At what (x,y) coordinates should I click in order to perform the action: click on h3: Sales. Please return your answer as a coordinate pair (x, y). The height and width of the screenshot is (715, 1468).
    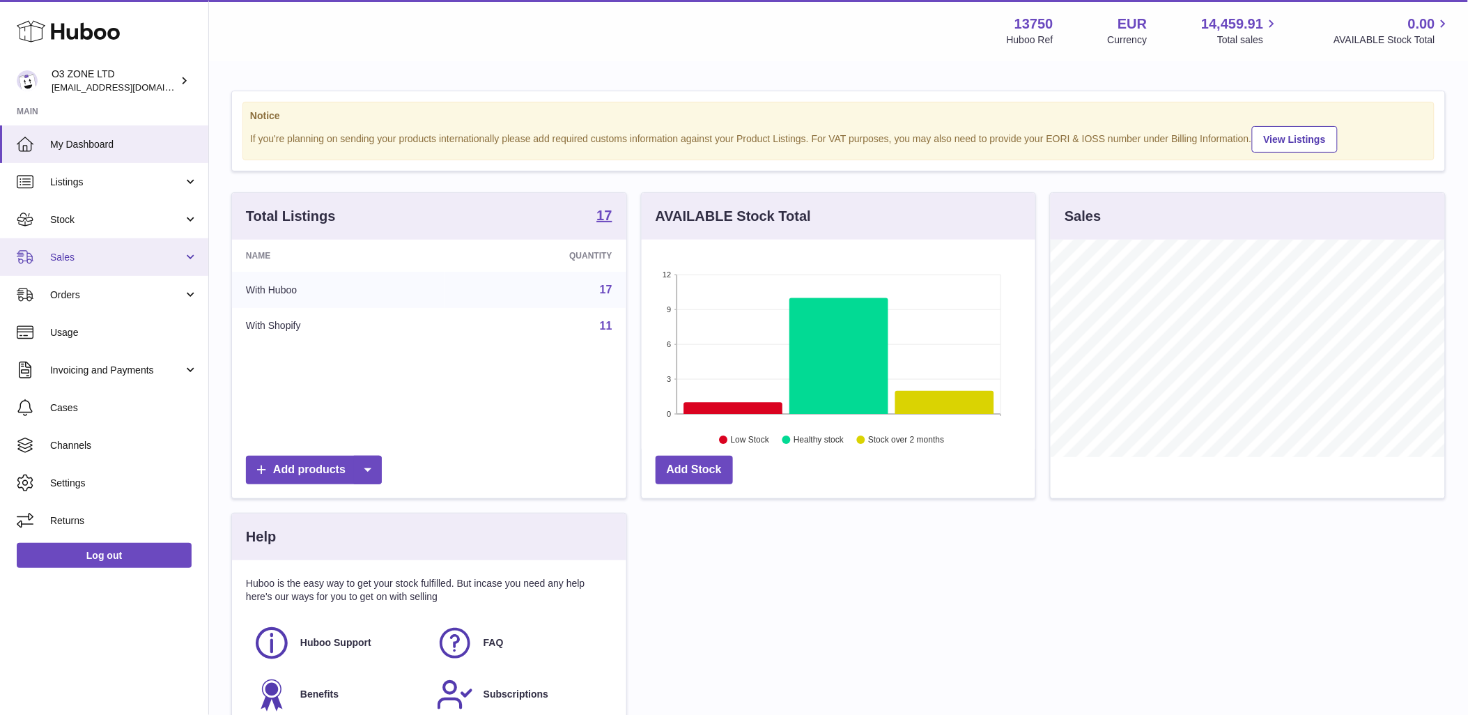
    Looking at the image, I should click on (1083, 216).